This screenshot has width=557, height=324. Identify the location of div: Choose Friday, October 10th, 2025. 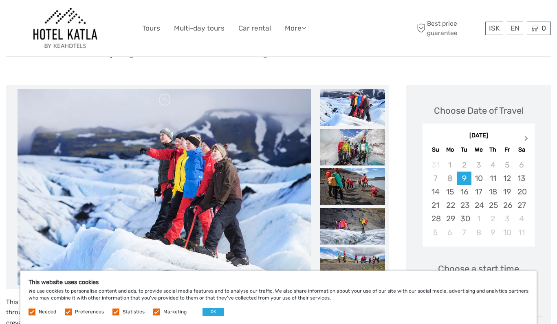
(507, 232).